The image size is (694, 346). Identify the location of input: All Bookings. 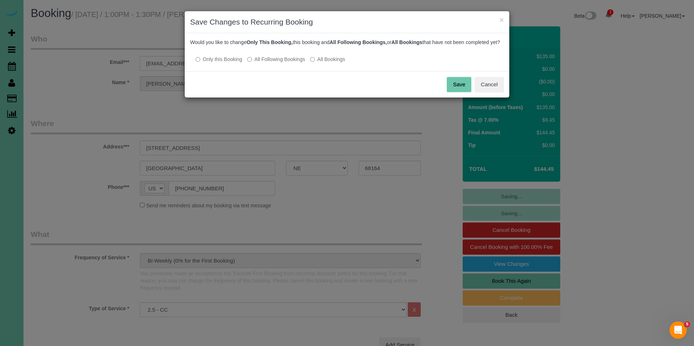
(312, 59).